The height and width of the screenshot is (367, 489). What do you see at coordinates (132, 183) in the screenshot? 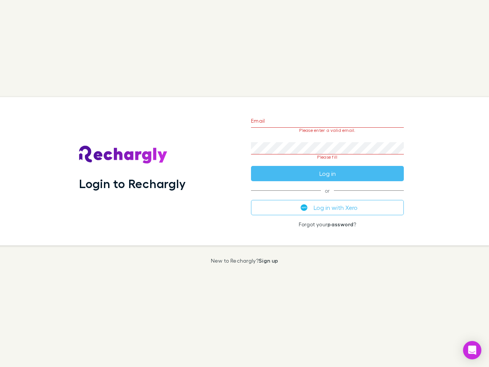
I see `h1: Login to Rechargly` at bounding box center [132, 183].